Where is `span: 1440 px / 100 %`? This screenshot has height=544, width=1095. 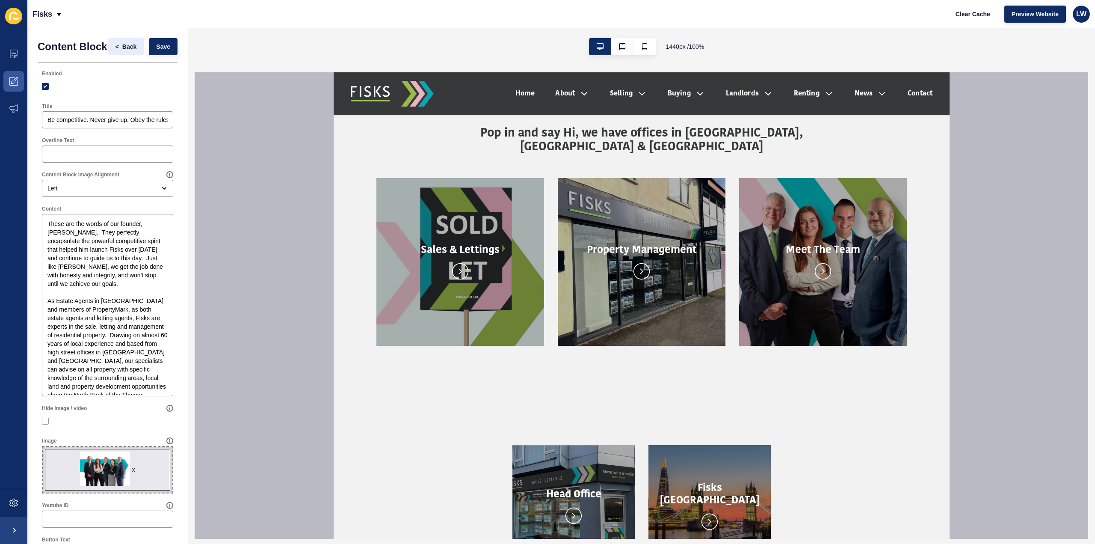
span: 1440 px / 100 % is located at coordinates (685, 47).